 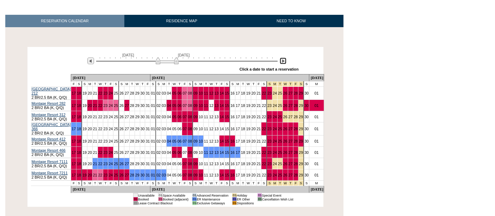 I want to click on a: 06, so click(x=180, y=105).